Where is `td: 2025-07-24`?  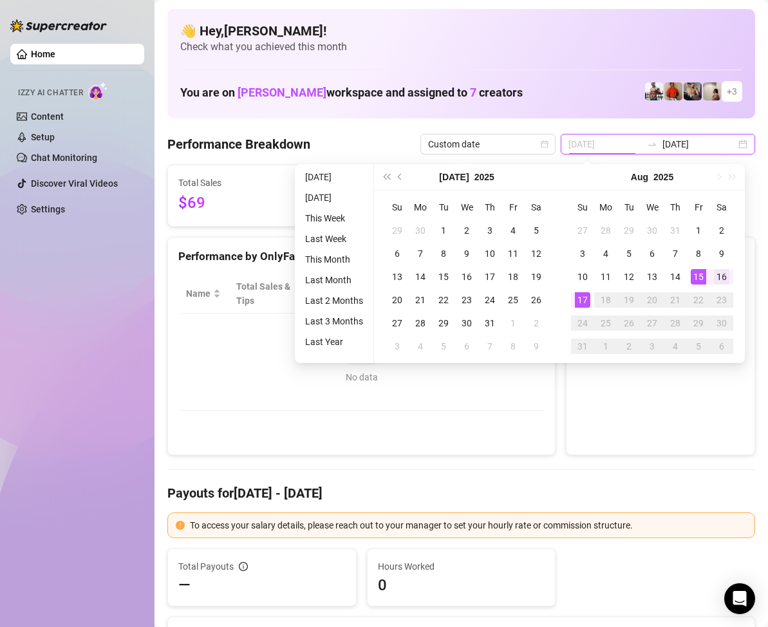 td: 2025-07-24 is located at coordinates (490, 300).